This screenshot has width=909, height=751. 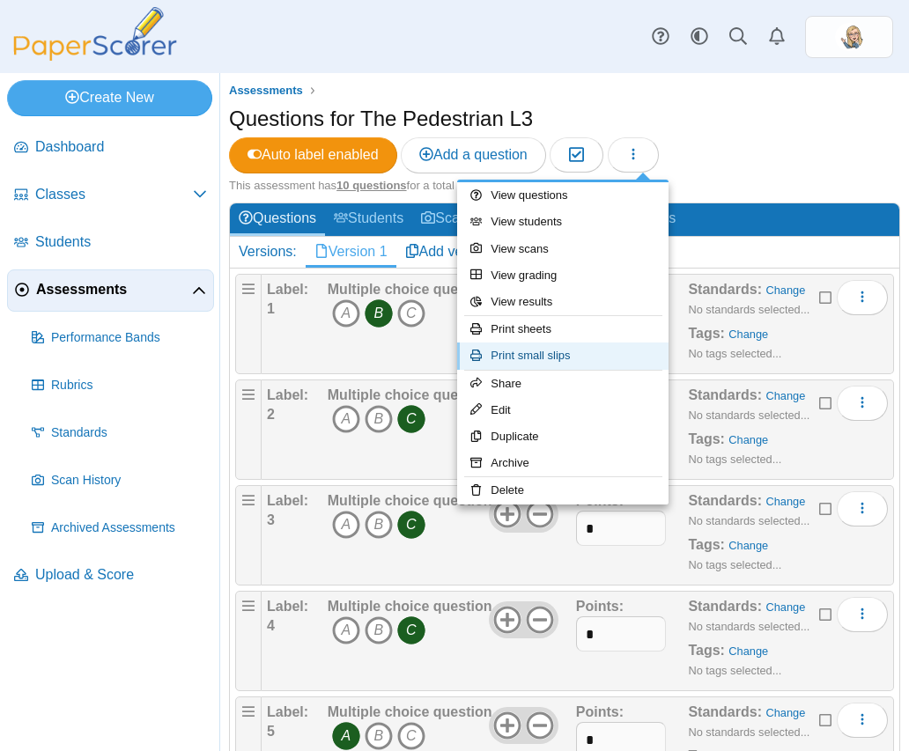 I want to click on h1: Questions for The Pedestrian L3, so click(x=380, y=119).